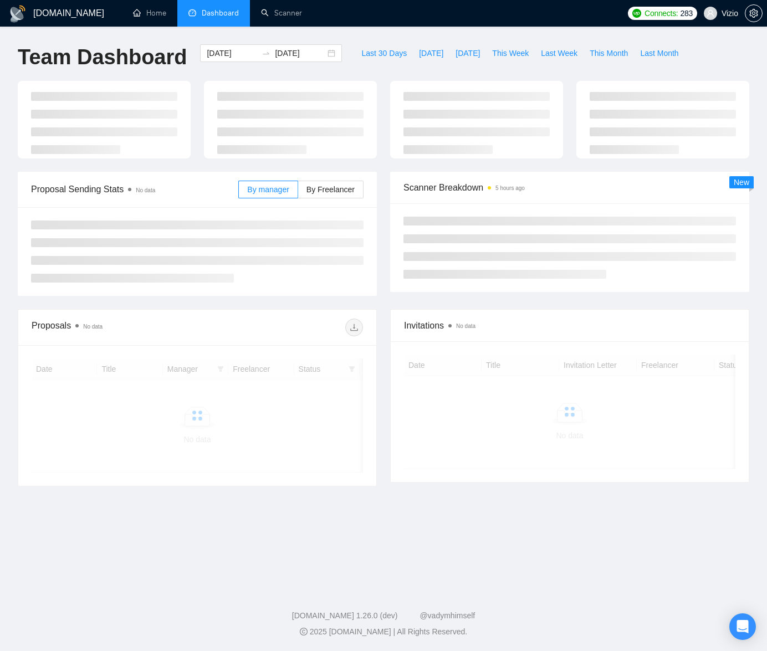  Describe the element at coordinates (330, 190) in the screenshot. I see `span: By Freelancer` at that location.